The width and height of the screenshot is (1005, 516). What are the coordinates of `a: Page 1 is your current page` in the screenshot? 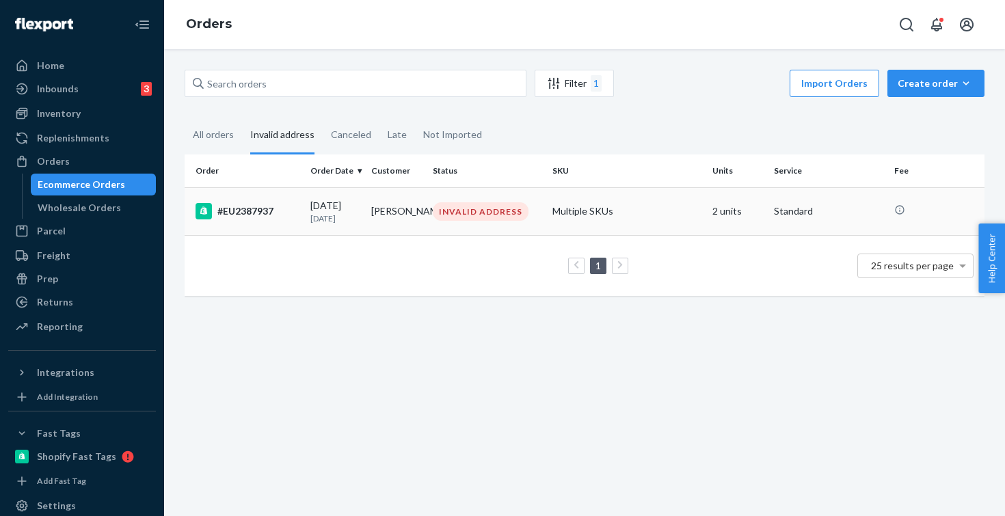 It's located at (598, 265).